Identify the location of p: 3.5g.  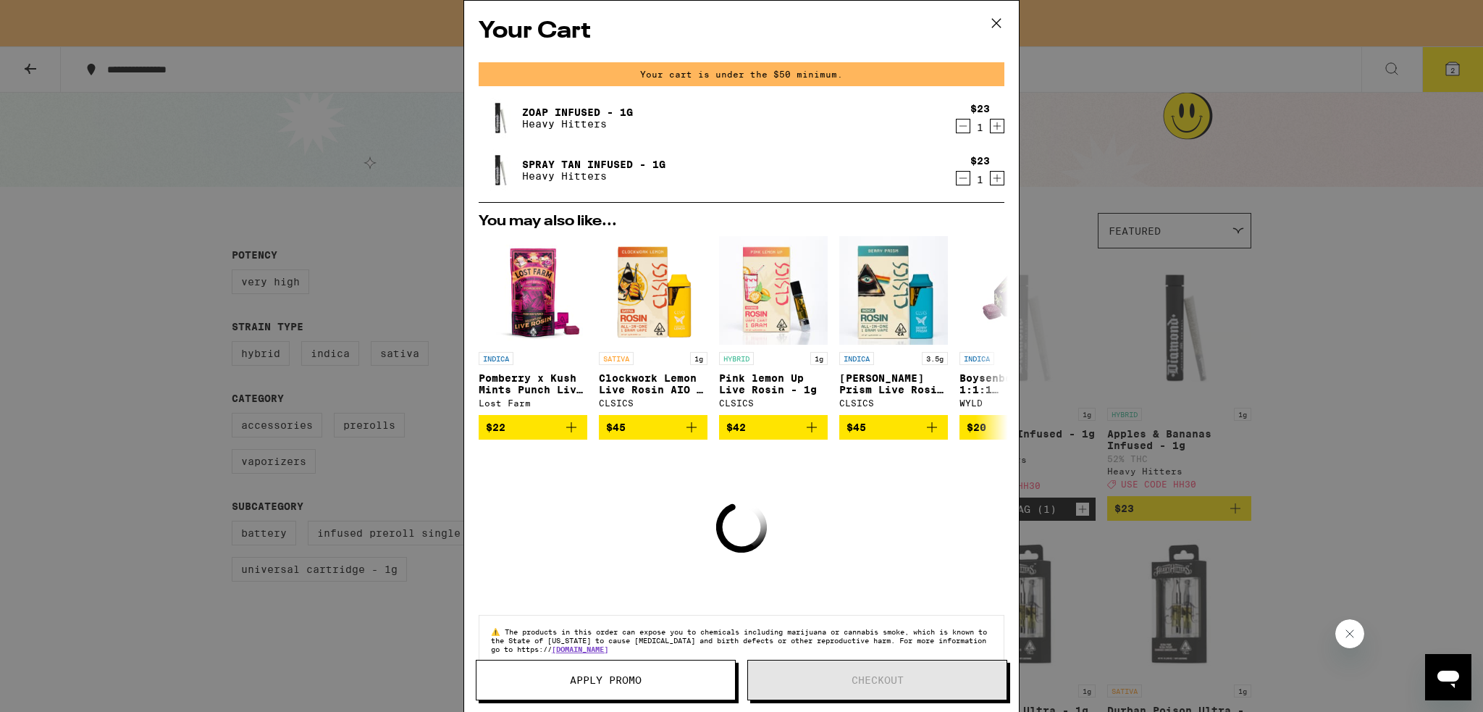
(935, 358).